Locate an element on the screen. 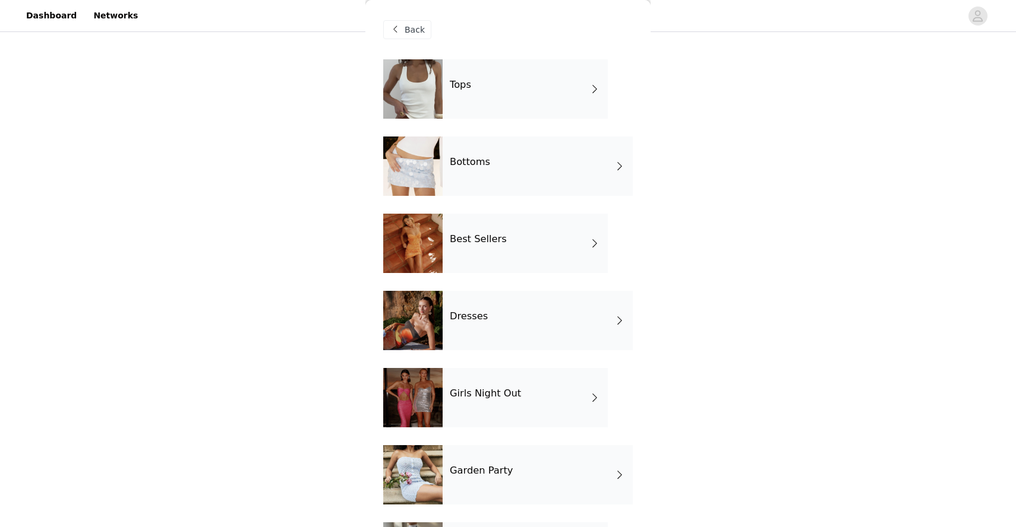  a: Dashboard is located at coordinates (51, 15).